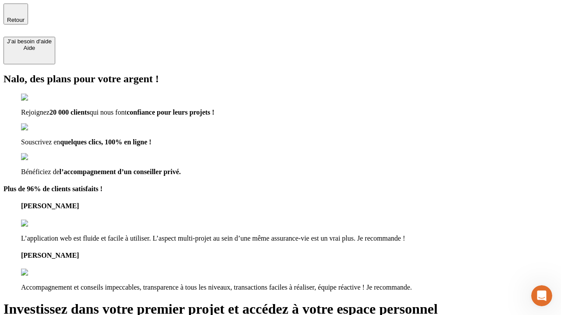 The image size is (561, 315). Describe the element at coordinates (289, 288) in the screenshot. I see `p: Accompagnement et conseils impeccables, transparence à tous les niveaux, transactions faciles à r...` at that location.